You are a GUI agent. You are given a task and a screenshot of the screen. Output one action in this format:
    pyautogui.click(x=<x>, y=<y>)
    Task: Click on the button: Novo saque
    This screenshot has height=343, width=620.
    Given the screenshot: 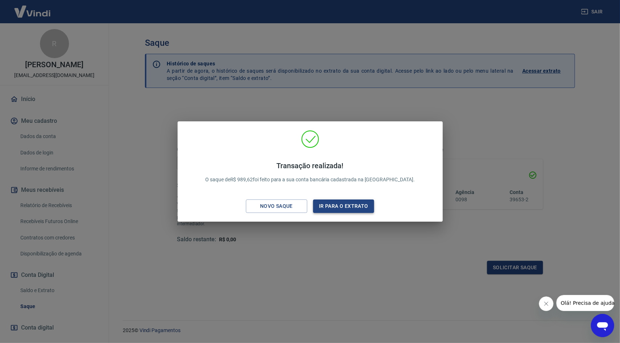 What is the action you would take?
    pyautogui.click(x=276, y=206)
    